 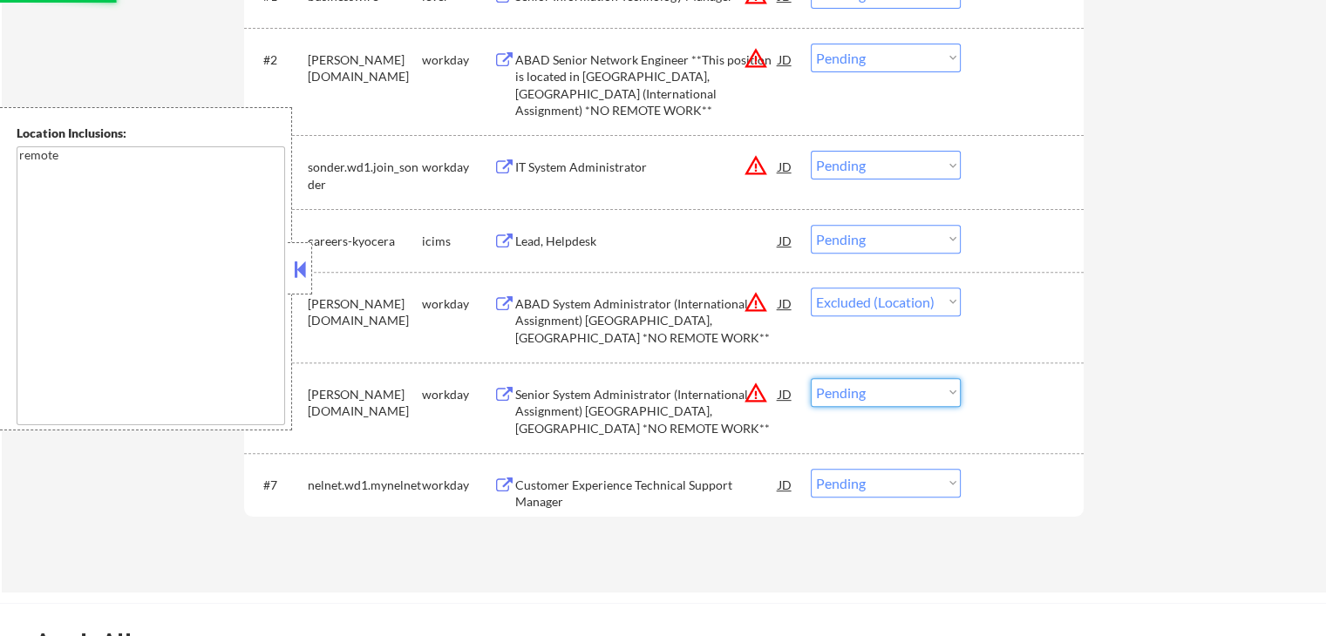 What do you see at coordinates (647, 493) in the screenshot?
I see `div: Customer Experience Technical Support Manager` at bounding box center [647, 493].